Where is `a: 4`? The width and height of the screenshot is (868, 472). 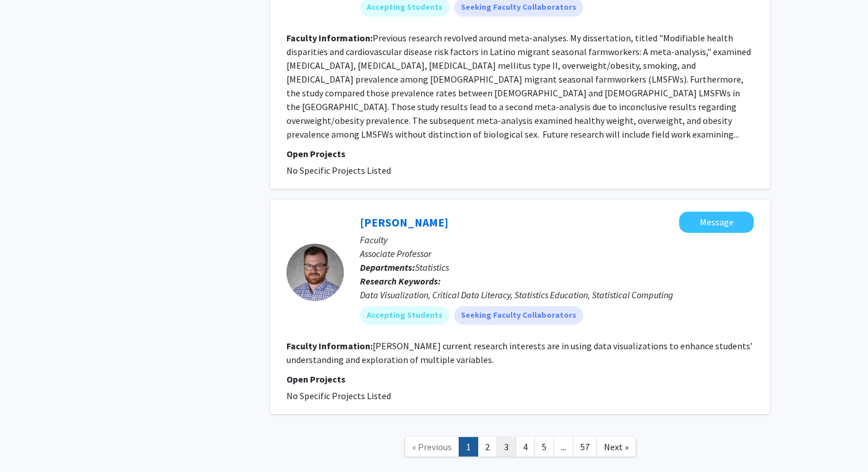
a: 4 is located at coordinates (525, 447).